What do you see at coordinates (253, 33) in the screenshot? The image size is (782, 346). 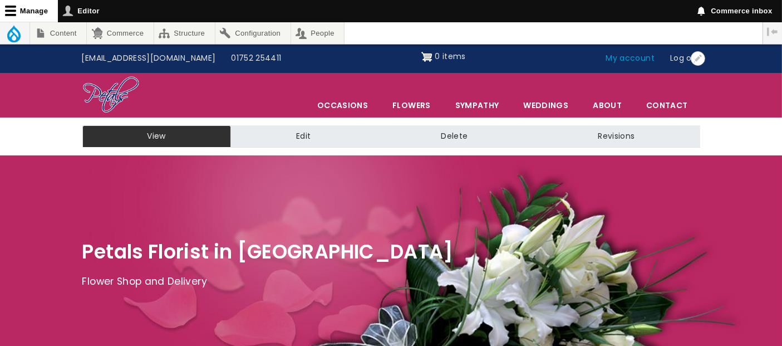 I see `a: Configuration` at bounding box center [253, 33].